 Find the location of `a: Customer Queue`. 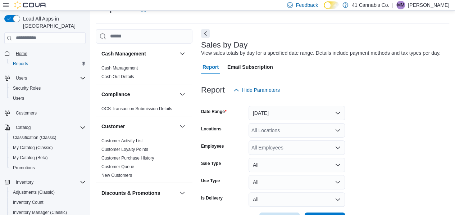

a: Customer Queue is located at coordinates (118, 167).